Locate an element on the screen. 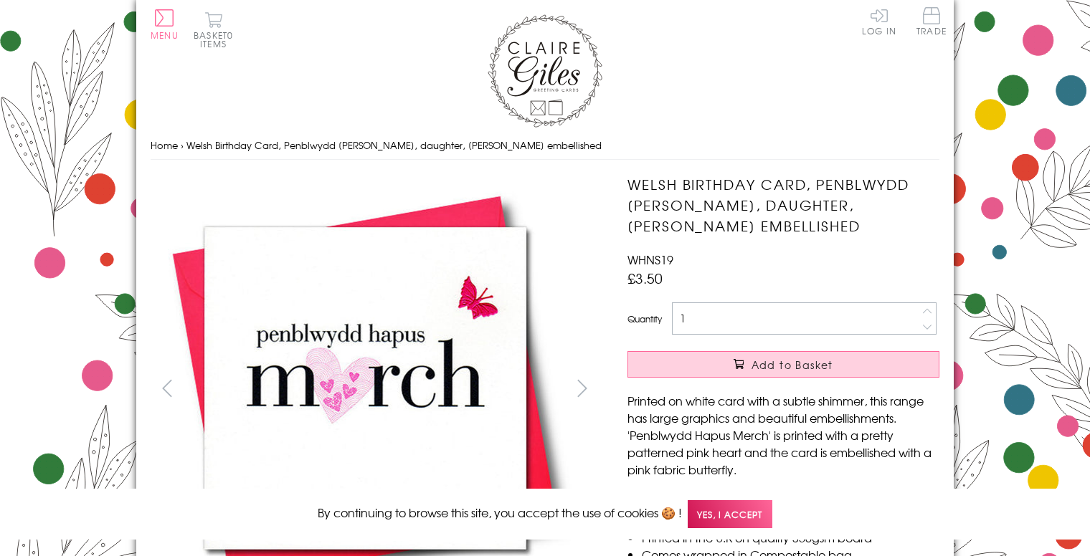 This screenshot has width=1090, height=556. span: Trade is located at coordinates (931, 21).